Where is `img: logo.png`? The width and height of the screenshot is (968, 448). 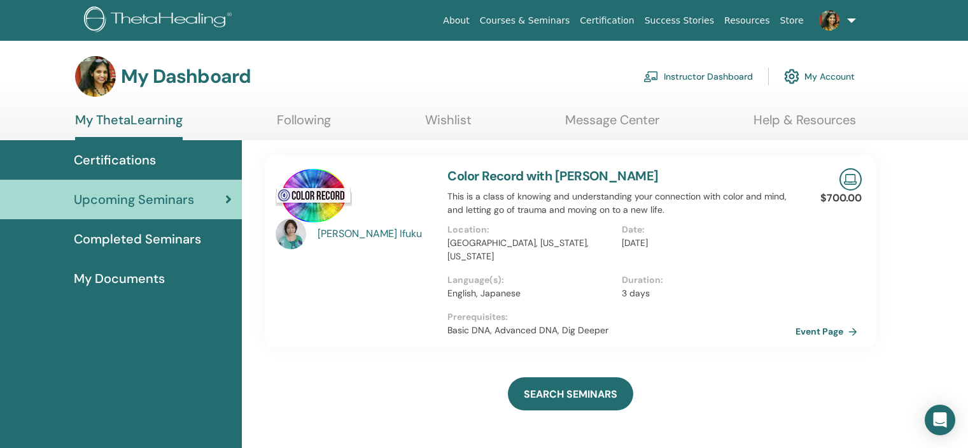
img: logo.png is located at coordinates (160, 20).